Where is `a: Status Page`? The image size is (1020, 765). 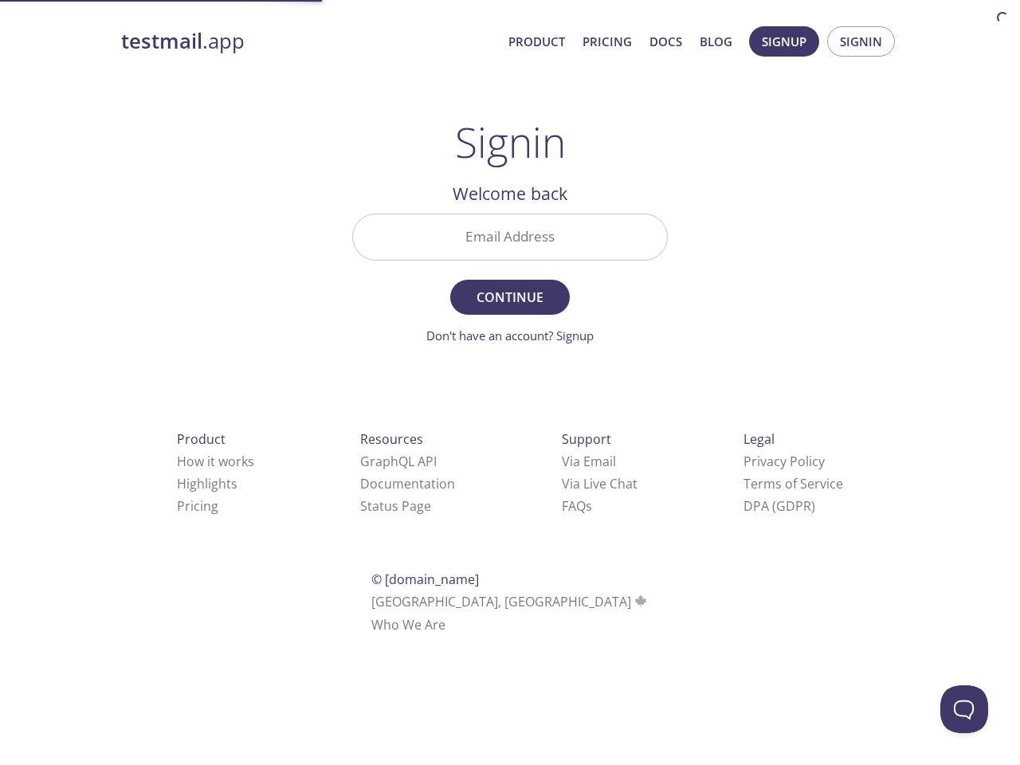 a: Status Page is located at coordinates (395, 506).